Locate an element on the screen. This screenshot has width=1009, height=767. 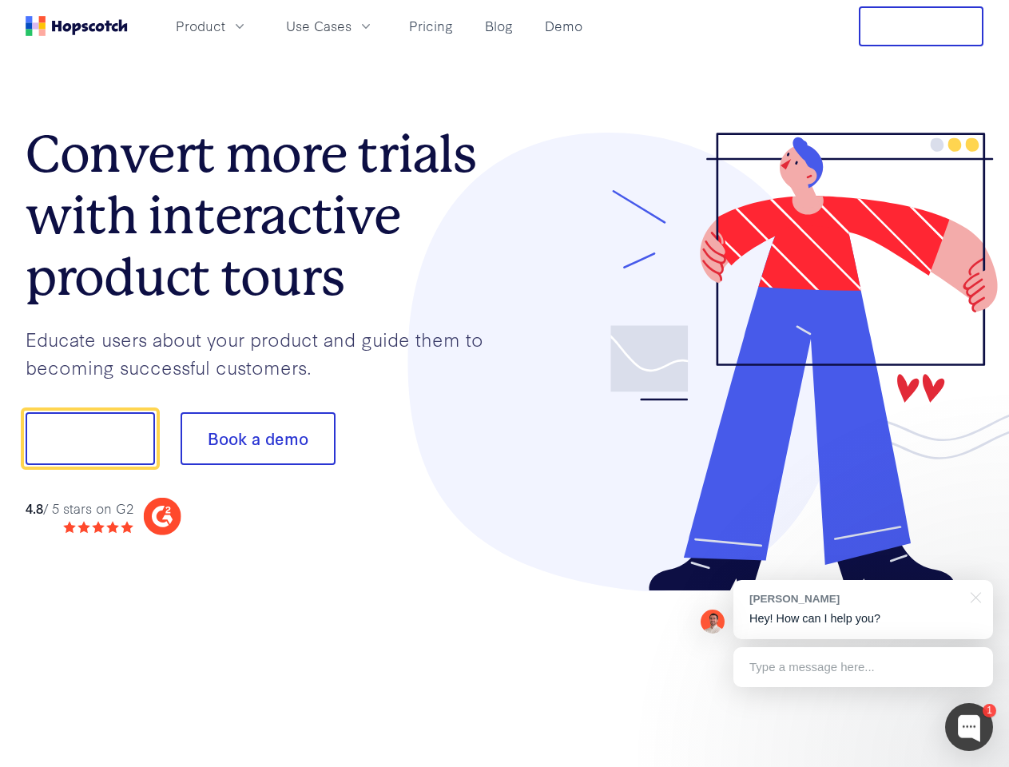
strong: 4.8 is located at coordinates (34, 507).